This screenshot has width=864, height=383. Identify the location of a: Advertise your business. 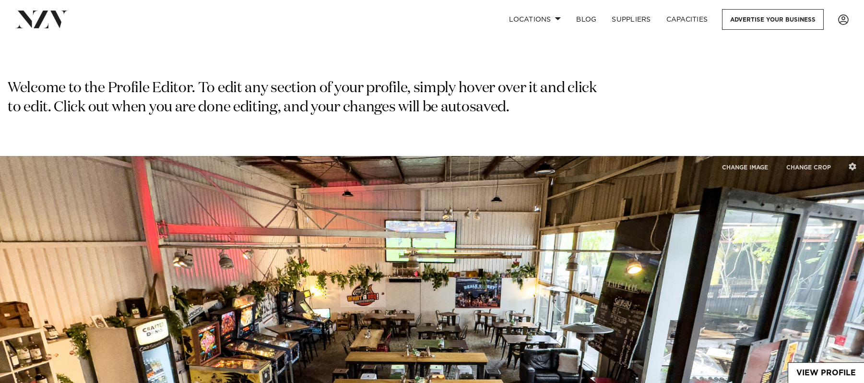
(773, 19).